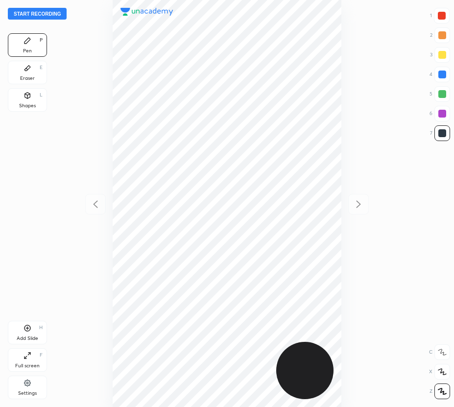  Describe the element at coordinates (27, 366) in the screenshot. I see `div: Full screen` at that location.